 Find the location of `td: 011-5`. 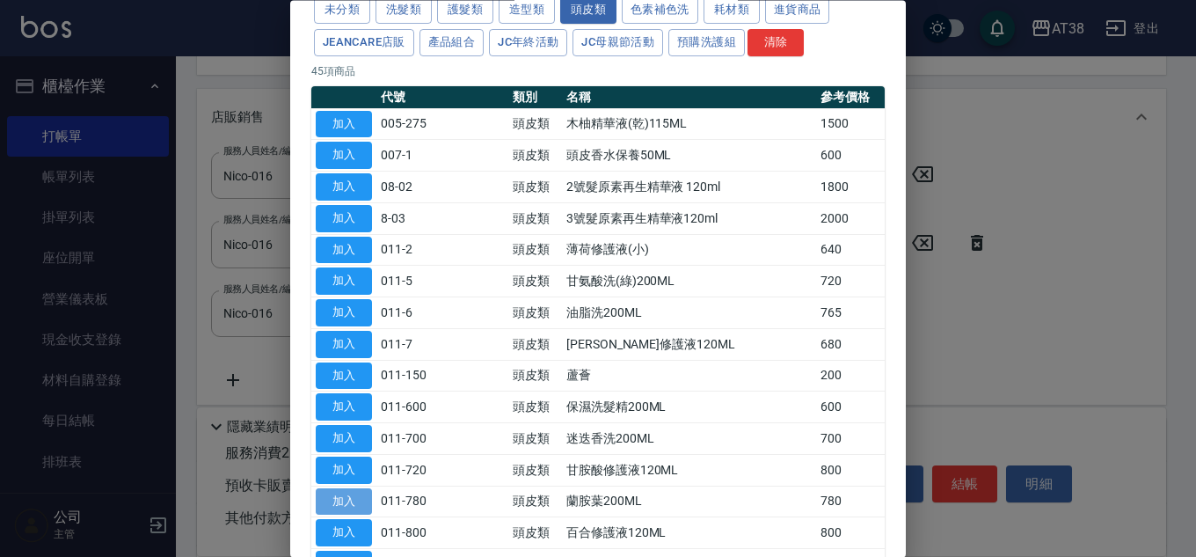

td: 011-5 is located at coordinates (442, 281).